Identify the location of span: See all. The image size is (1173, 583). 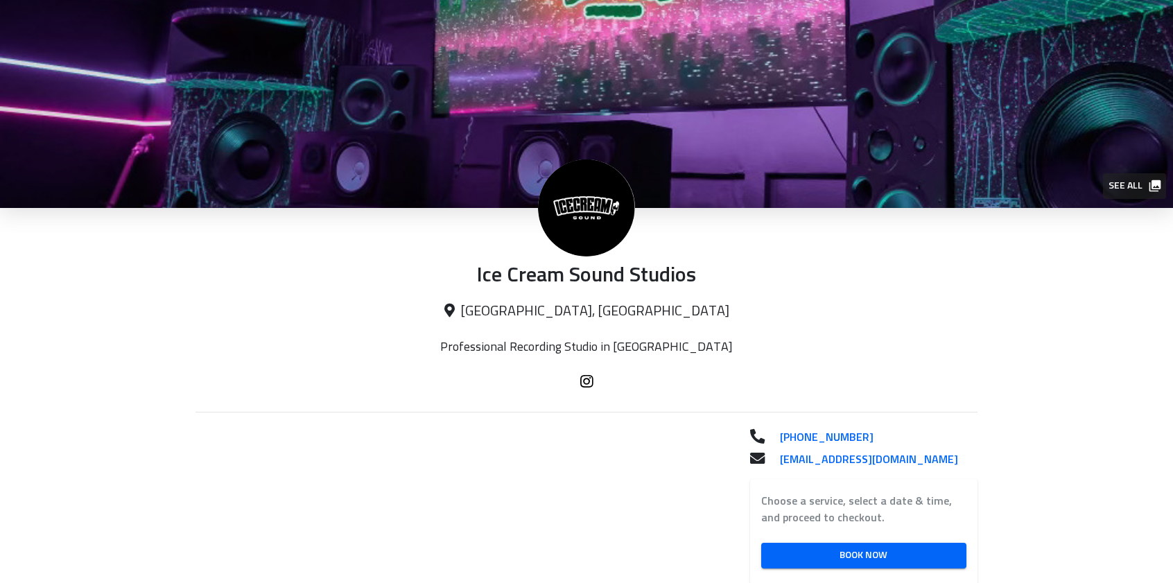
(1134, 186).